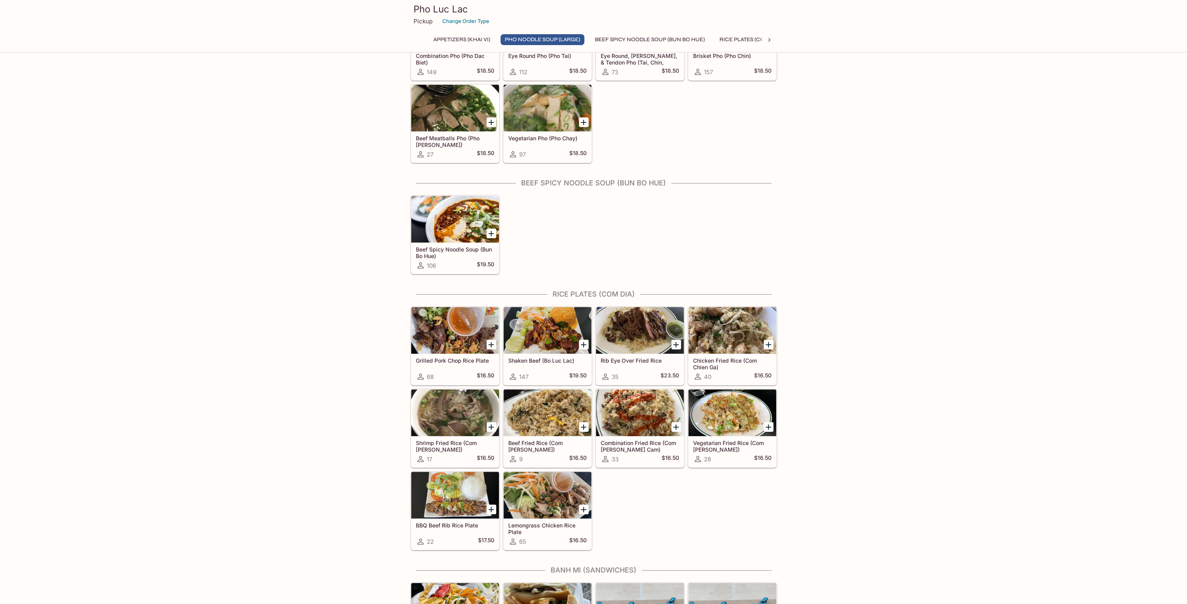  What do you see at coordinates (455, 219) in the screenshot?
I see `div: Beef Spicy Noodle Soup (Bun Bo Hue)` at bounding box center [455, 219].